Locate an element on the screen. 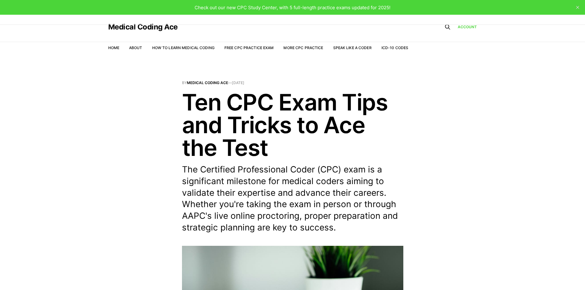 The width and height of the screenshot is (585, 290). a: ICD-10 Codes is located at coordinates (394, 48).